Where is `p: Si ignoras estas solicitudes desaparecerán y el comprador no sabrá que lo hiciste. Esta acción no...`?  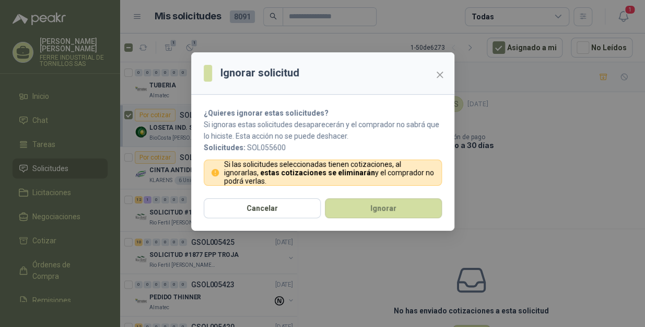 p: Si ignoras estas solicitudes desaparecerán y el comprador no sabrá que lo hiciste. Esta acción no... is located at coordinates (323, 130).